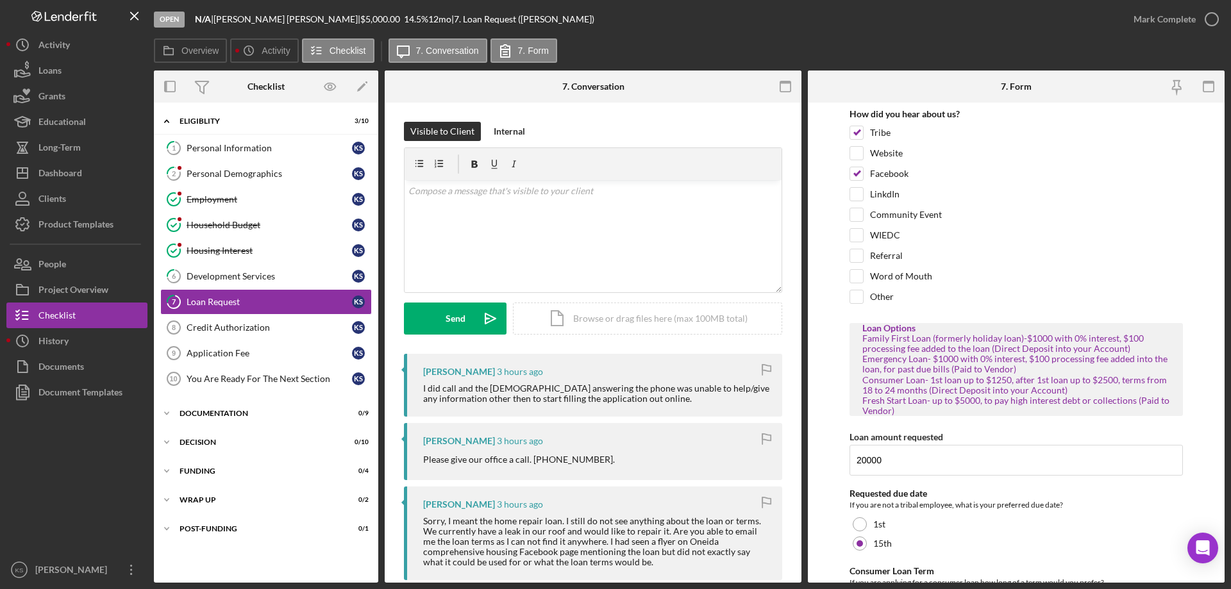  Describe the element at coordinates (77, 147) in the screenshot. I see `button: Long-Term` at that location.